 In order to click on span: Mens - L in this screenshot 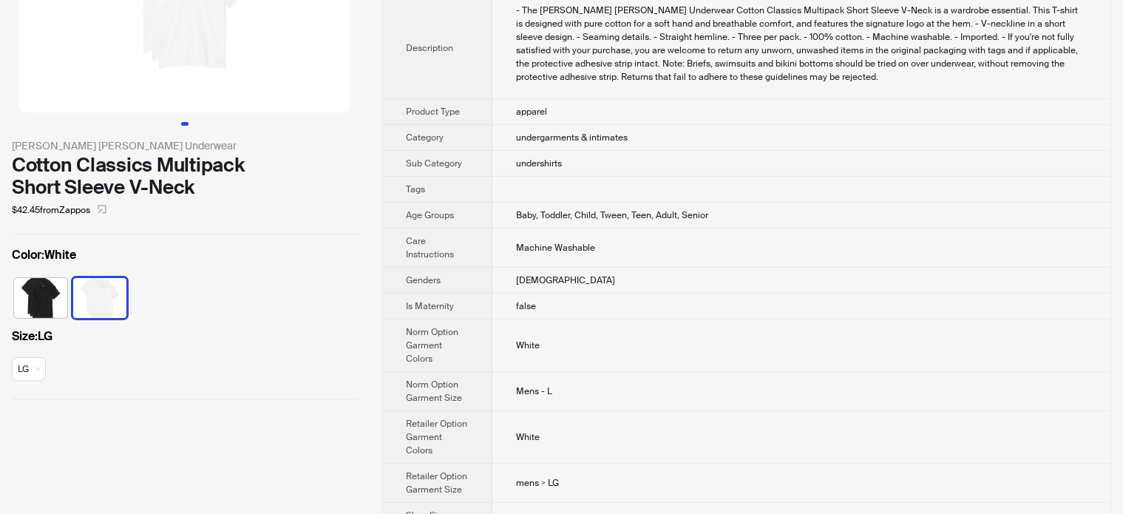, I will do `click(534, 391)`.